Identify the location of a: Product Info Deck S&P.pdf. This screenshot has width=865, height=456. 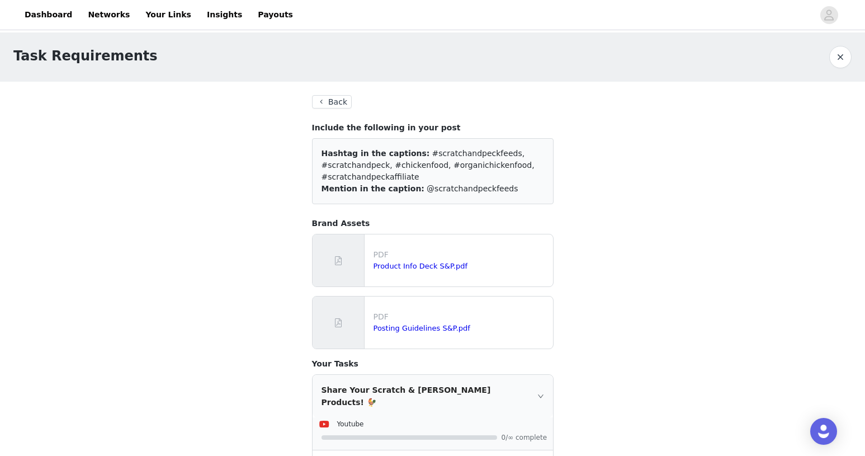
(420, 266).